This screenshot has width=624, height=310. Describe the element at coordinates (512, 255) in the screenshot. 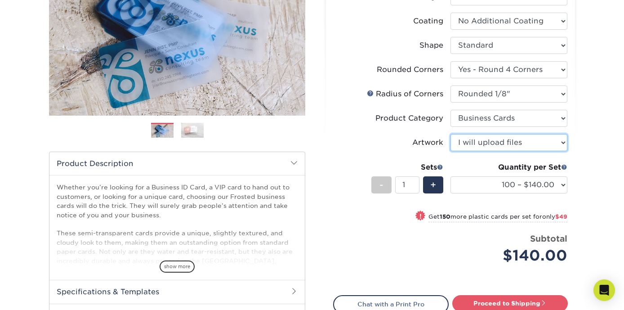

I see `div: $140.00` at that location.